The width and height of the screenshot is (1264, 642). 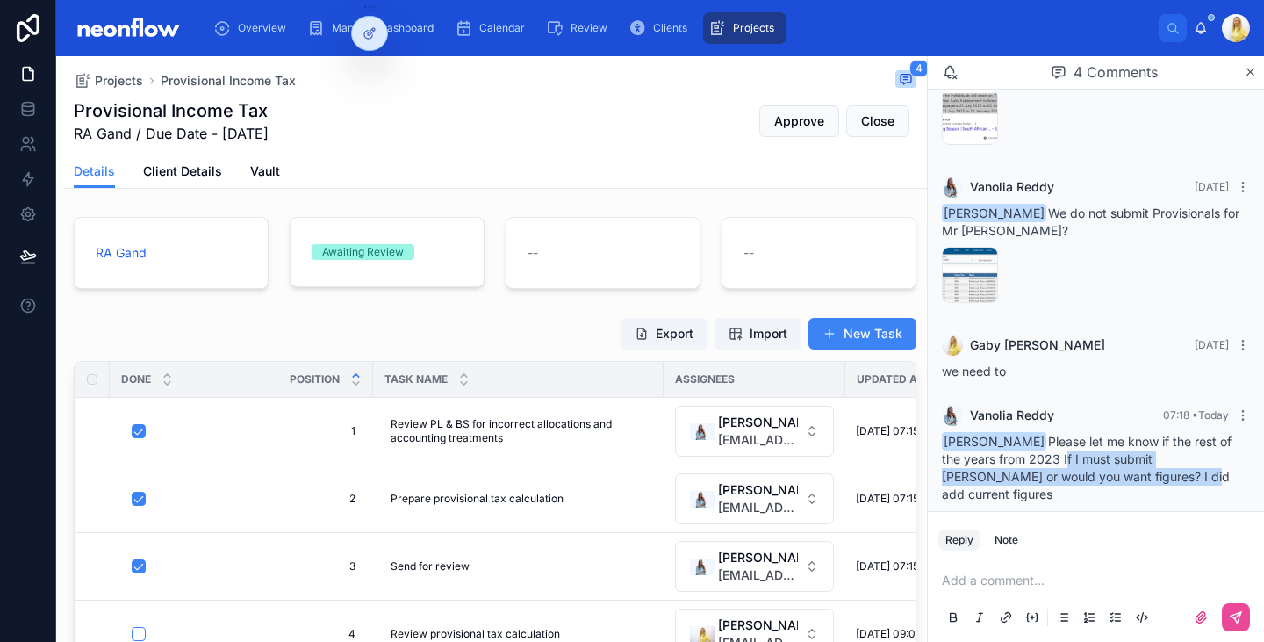 I want to click on a: Clients, so click(x=661, y=28).